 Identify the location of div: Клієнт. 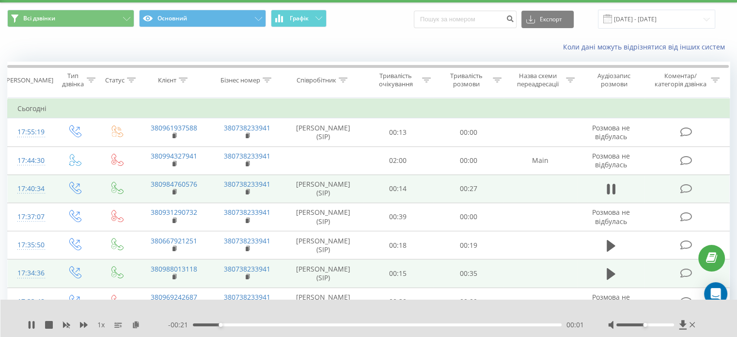
(167, 80).